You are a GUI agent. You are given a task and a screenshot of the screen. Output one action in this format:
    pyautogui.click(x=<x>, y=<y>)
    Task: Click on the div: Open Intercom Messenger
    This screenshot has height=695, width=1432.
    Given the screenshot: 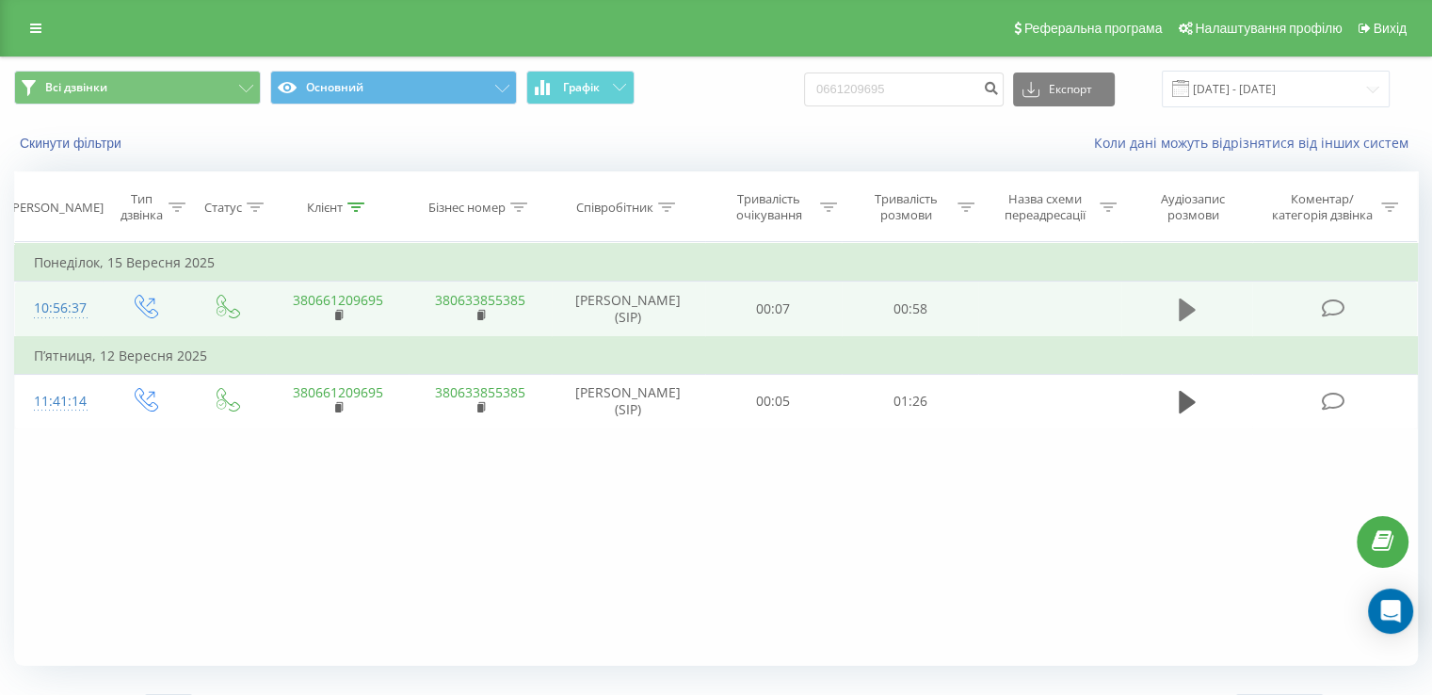 What is the action you would take?
    pyautogui.click(x=1391, y=611)
    